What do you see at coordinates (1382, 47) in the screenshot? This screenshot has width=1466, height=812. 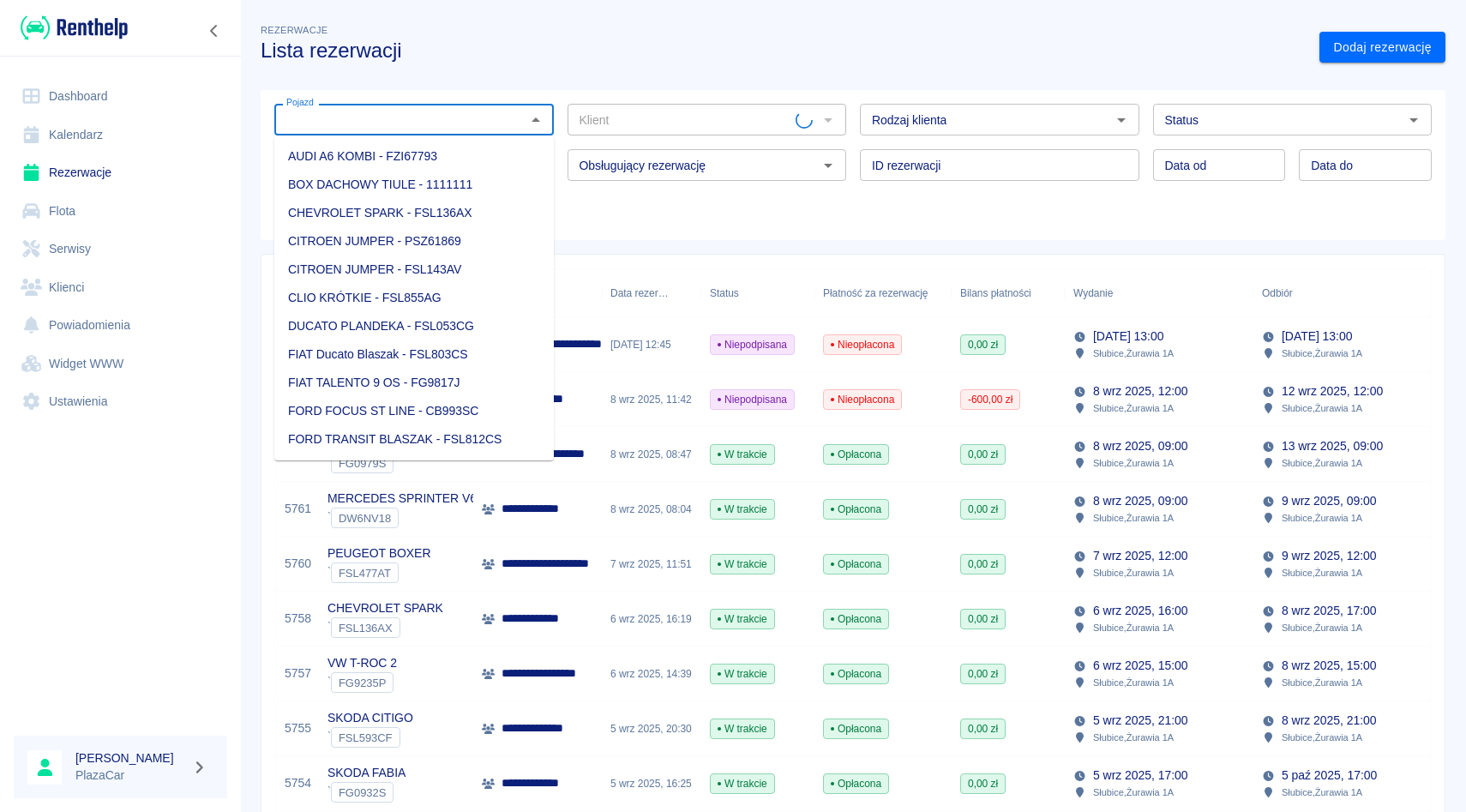 I see `a: Dodaj rezerwację` at bounding box center [1382, 47].